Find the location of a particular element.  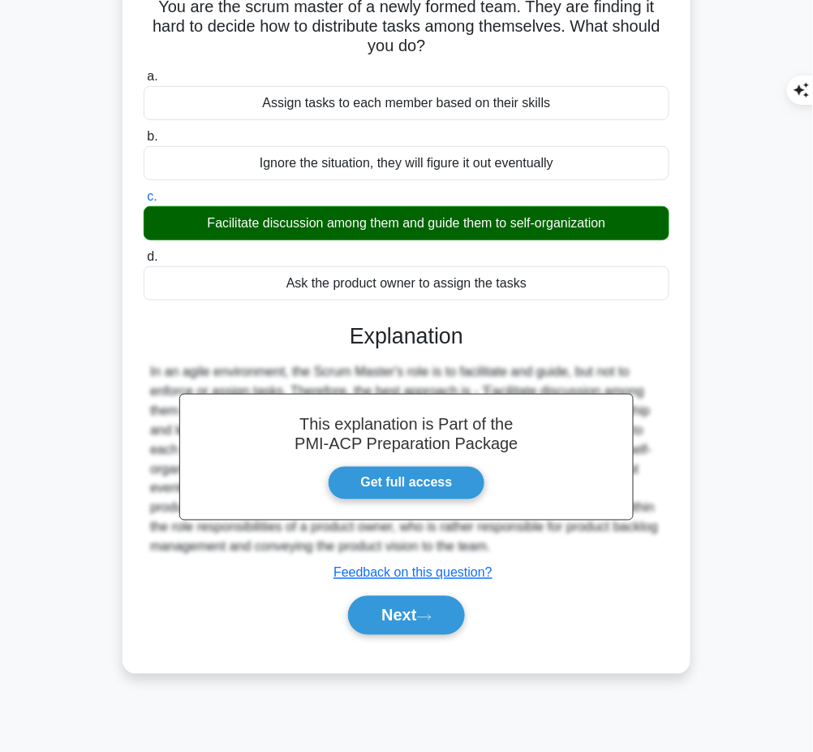

span: c. is located at coordinates (152, 196).